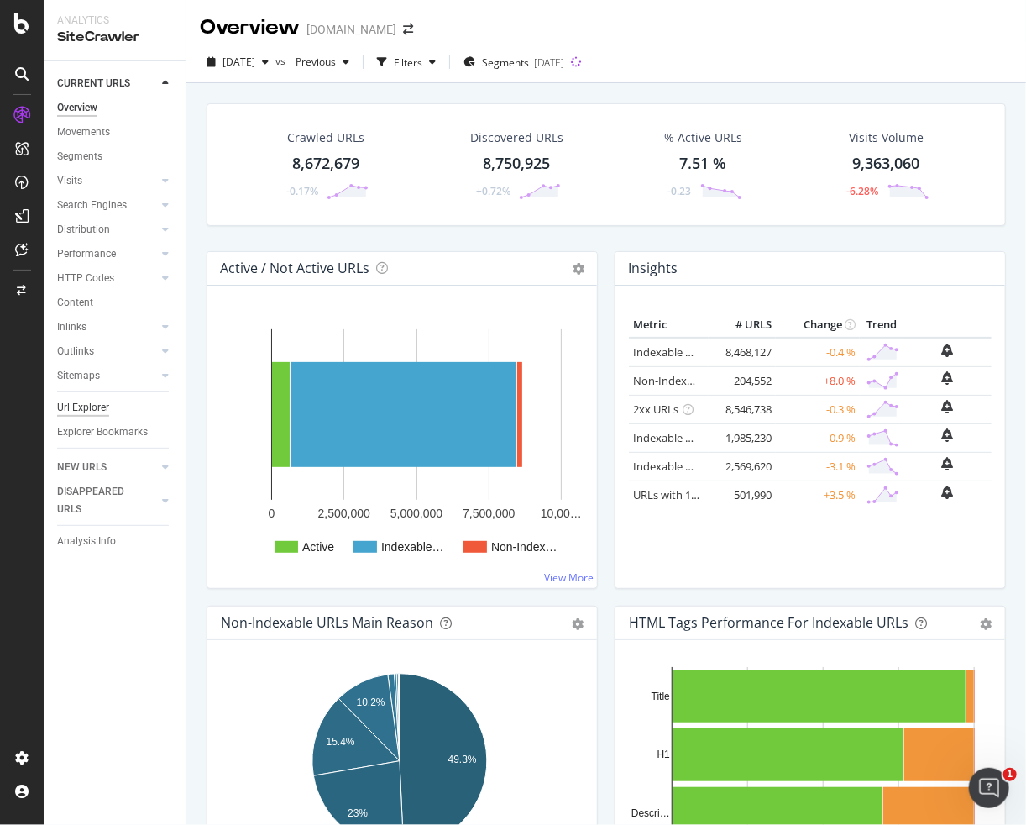  I want to click on div: Url Explorer, so click(83, 407).